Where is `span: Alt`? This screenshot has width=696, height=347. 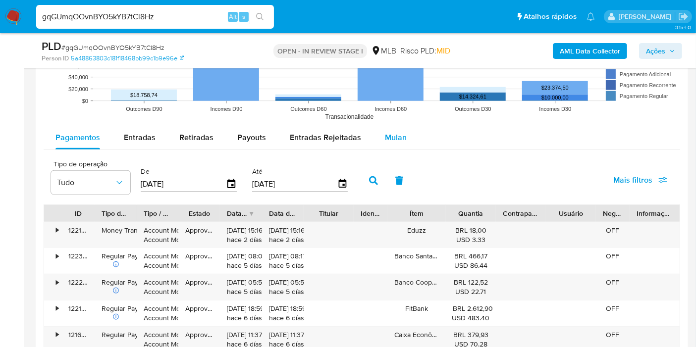 span: Alt is located at coordinates (233, 16).